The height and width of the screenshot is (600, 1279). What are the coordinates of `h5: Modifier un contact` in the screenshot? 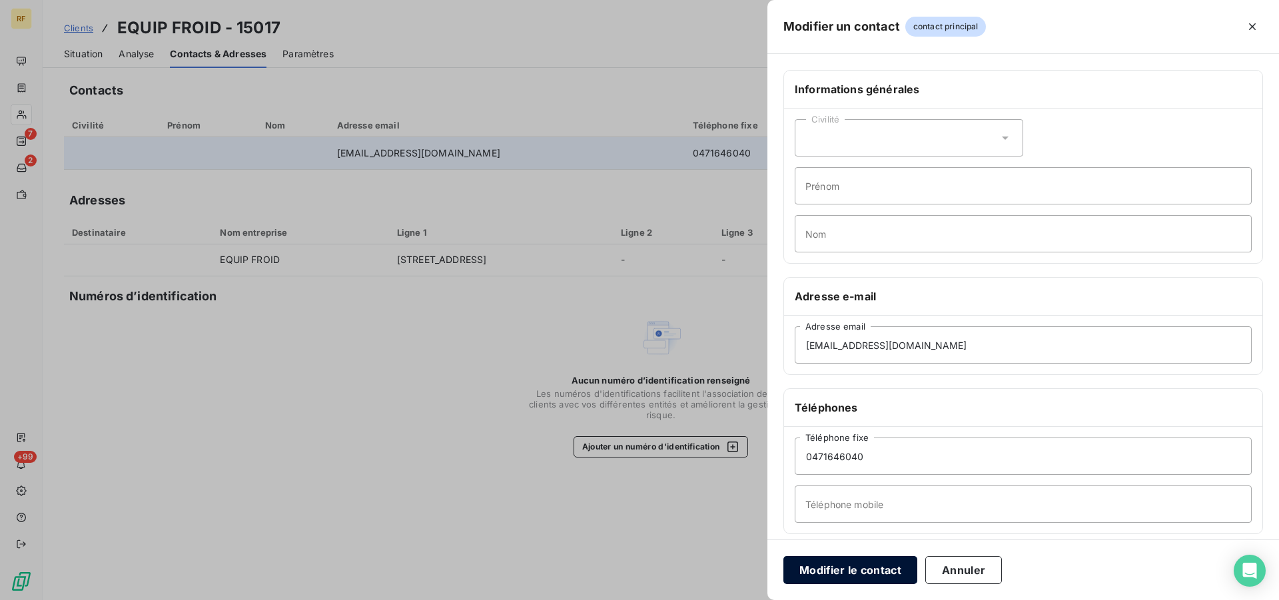 It's located at (841, 27).